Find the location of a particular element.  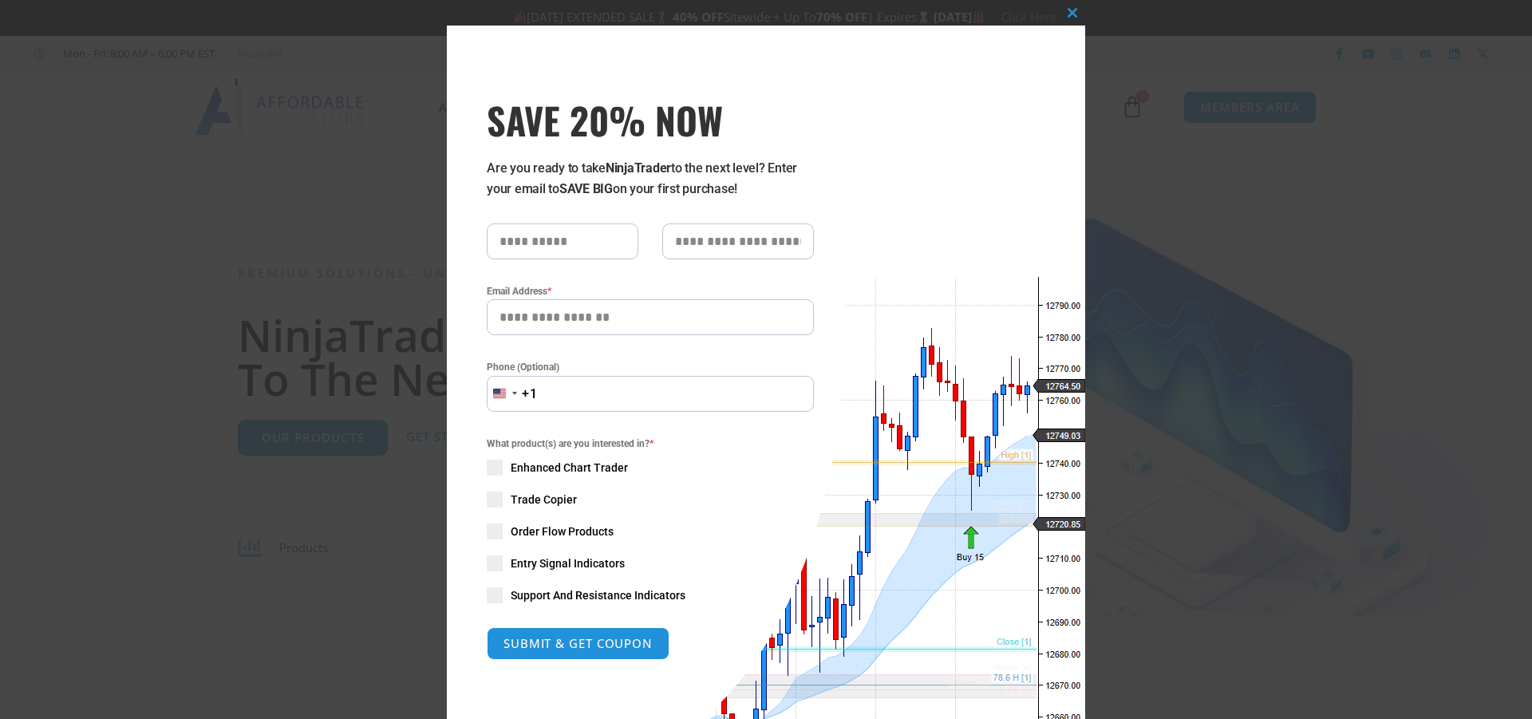

strong: SAVE BIG is located at coordinates (586, 188).